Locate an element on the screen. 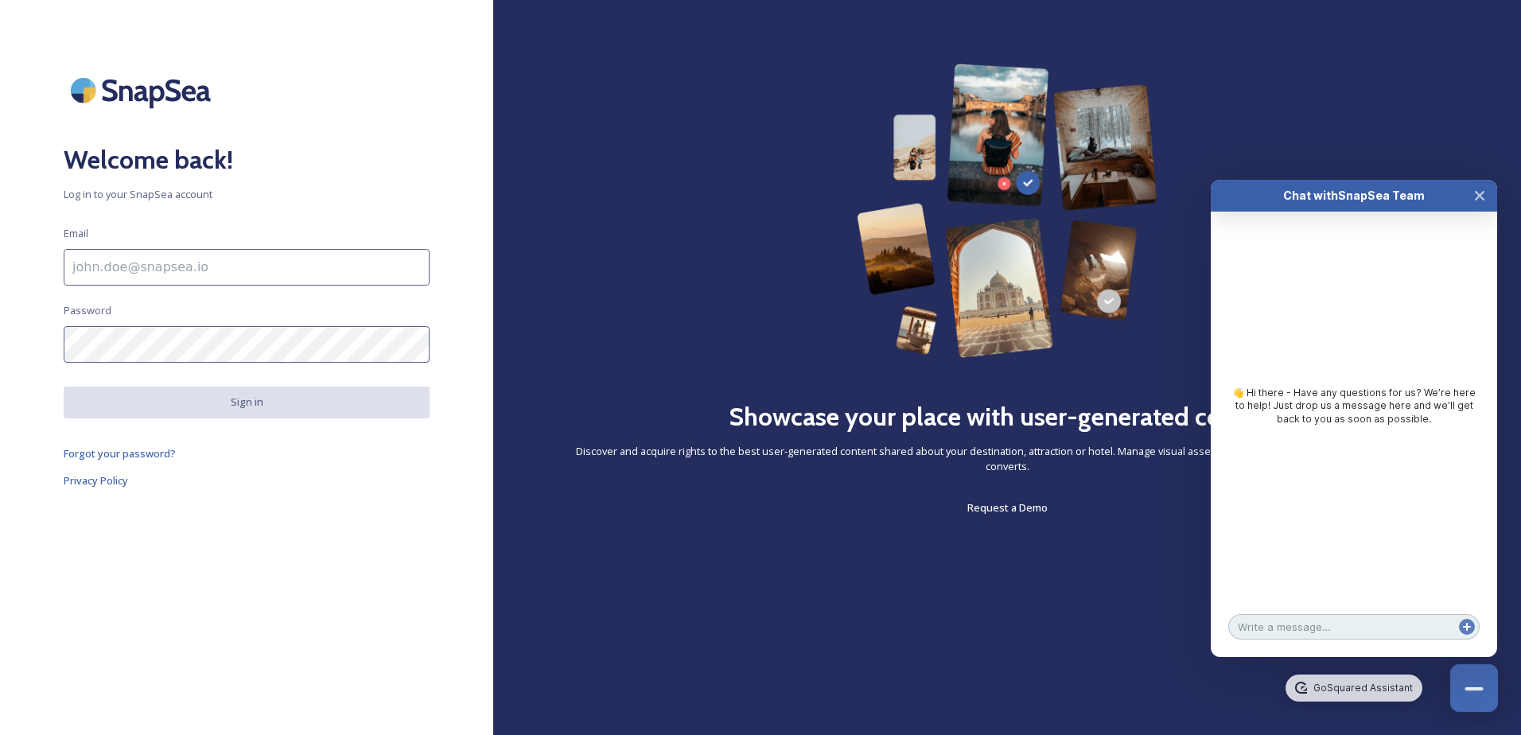  input: john.doe@snapsea.io is located at coordinates (247, 267).